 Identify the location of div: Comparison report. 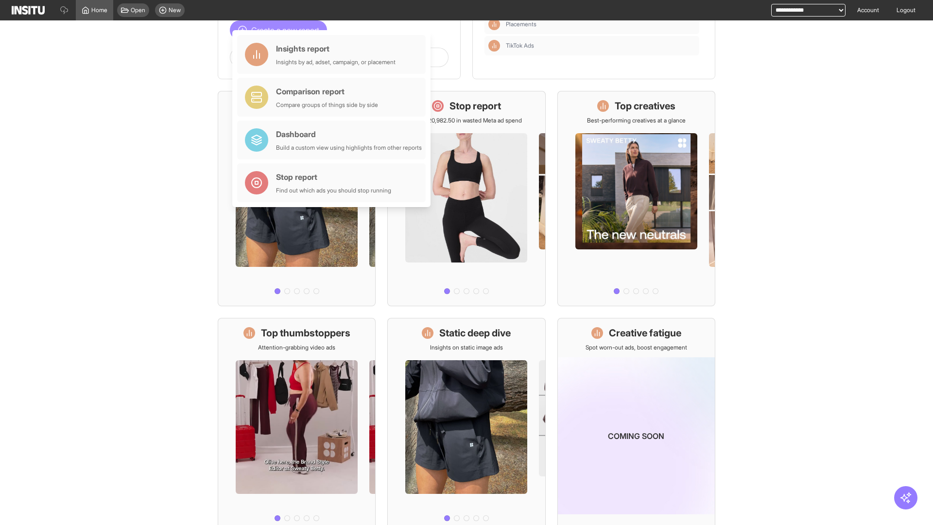
(327, 91).